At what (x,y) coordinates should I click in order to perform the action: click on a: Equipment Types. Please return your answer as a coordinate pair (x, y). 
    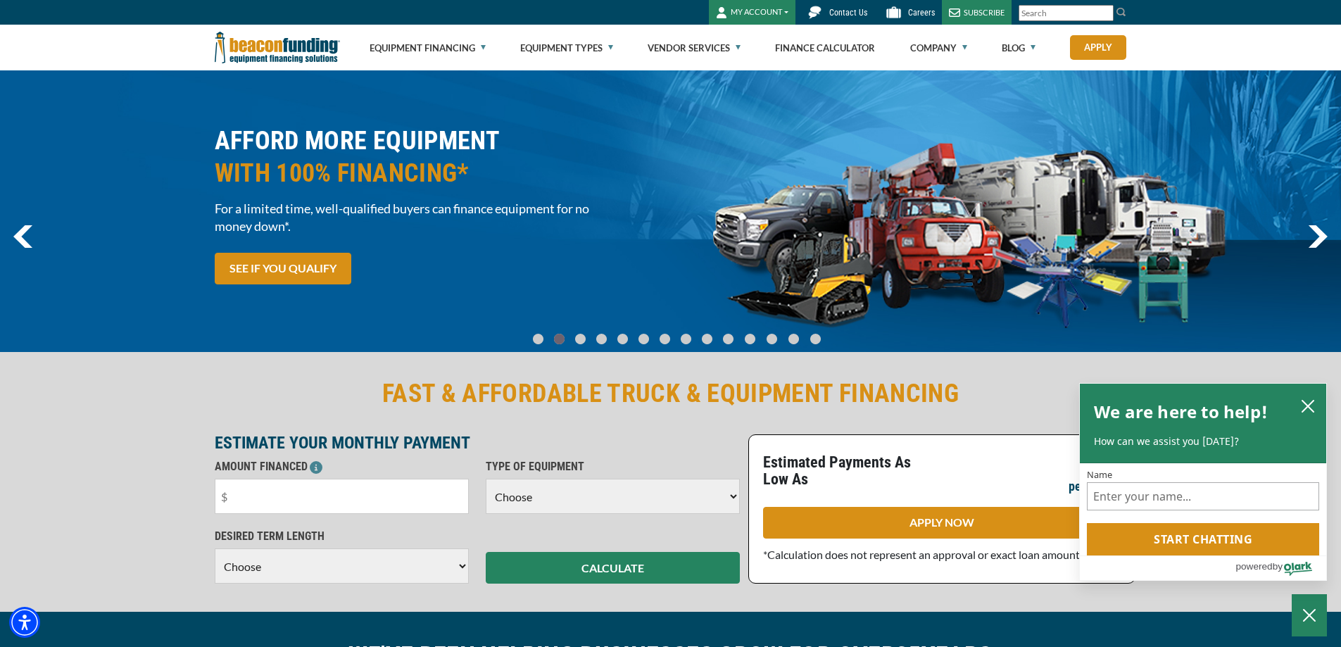
    Looking at the image, I should click on (567, 48).